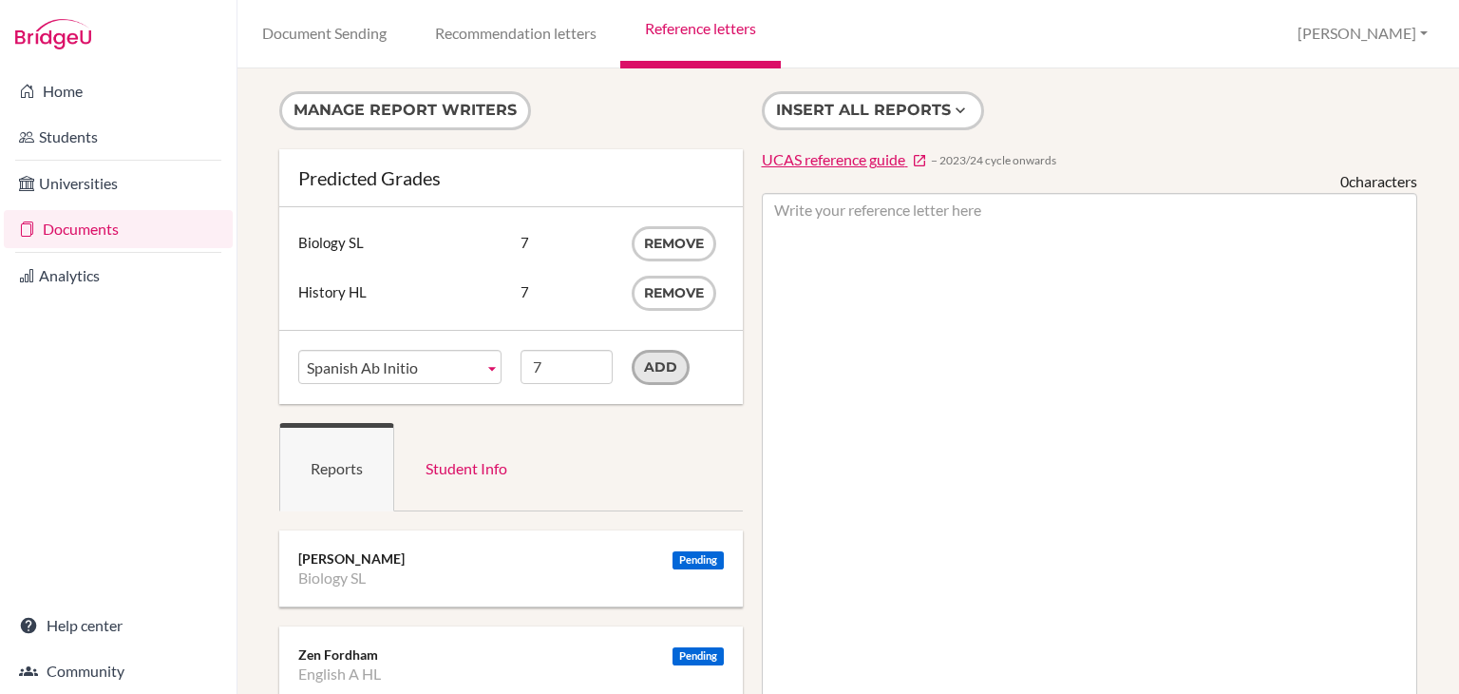 The width and height of the screenshot is (1459, 694). What do you see at coordinates (118, 183) in the screenshot?
I see `a: Universities` at bounding box center [118, 183].